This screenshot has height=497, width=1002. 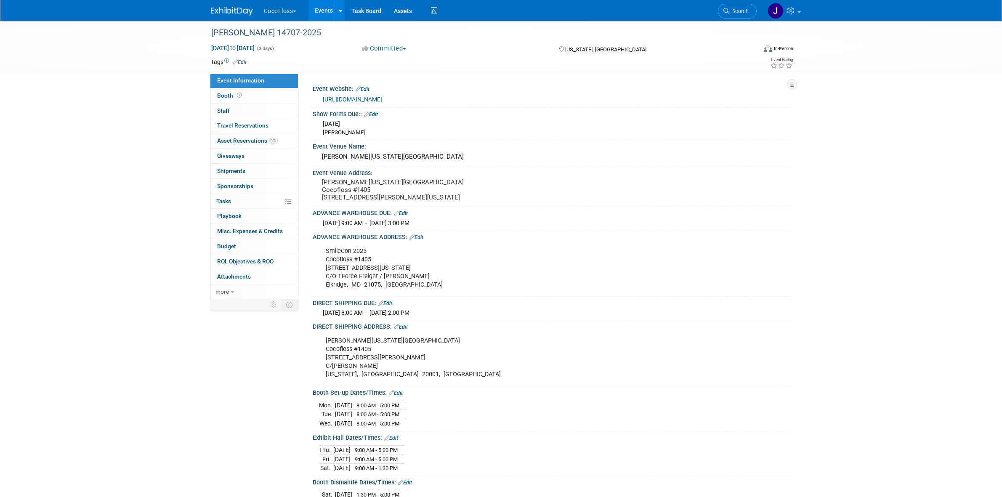 What do you see at coordinates (235, 186) in the screenshot?
I see `span: Sponsorships` at bounding box center [235, 186].